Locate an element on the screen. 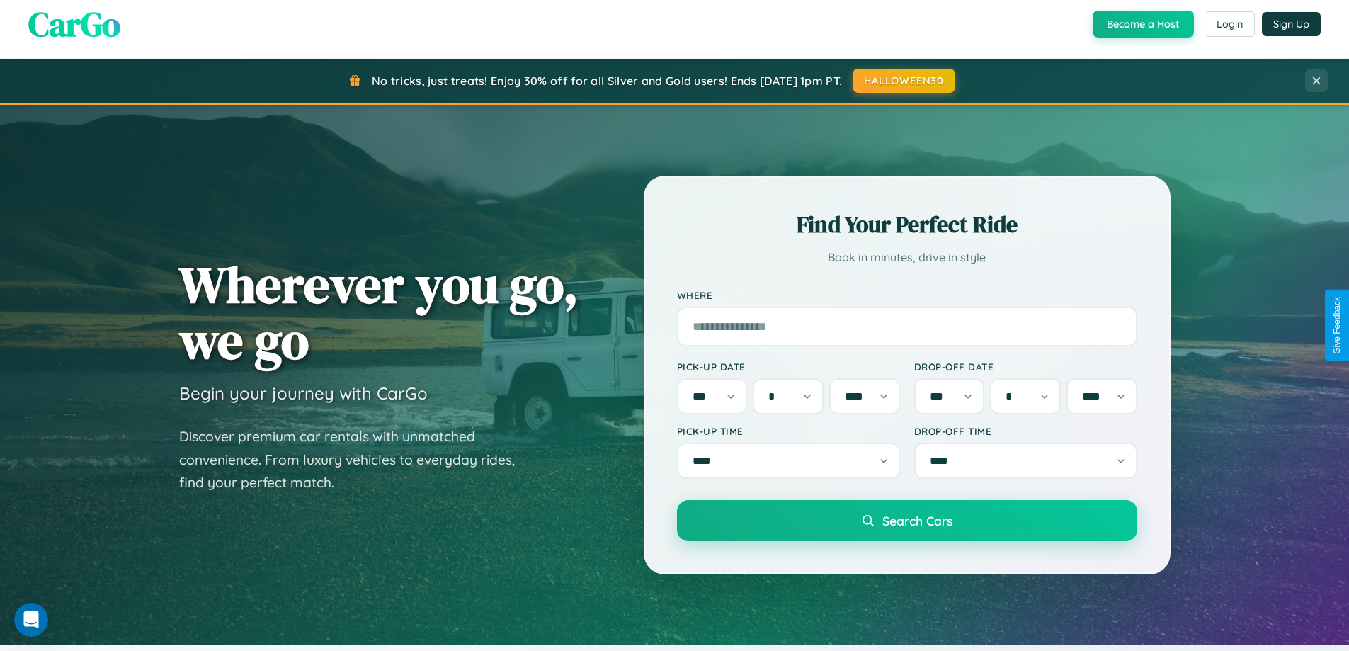 The image size is (1349, 651). label: Drop-off Date is located at coordinates (1025, 366).